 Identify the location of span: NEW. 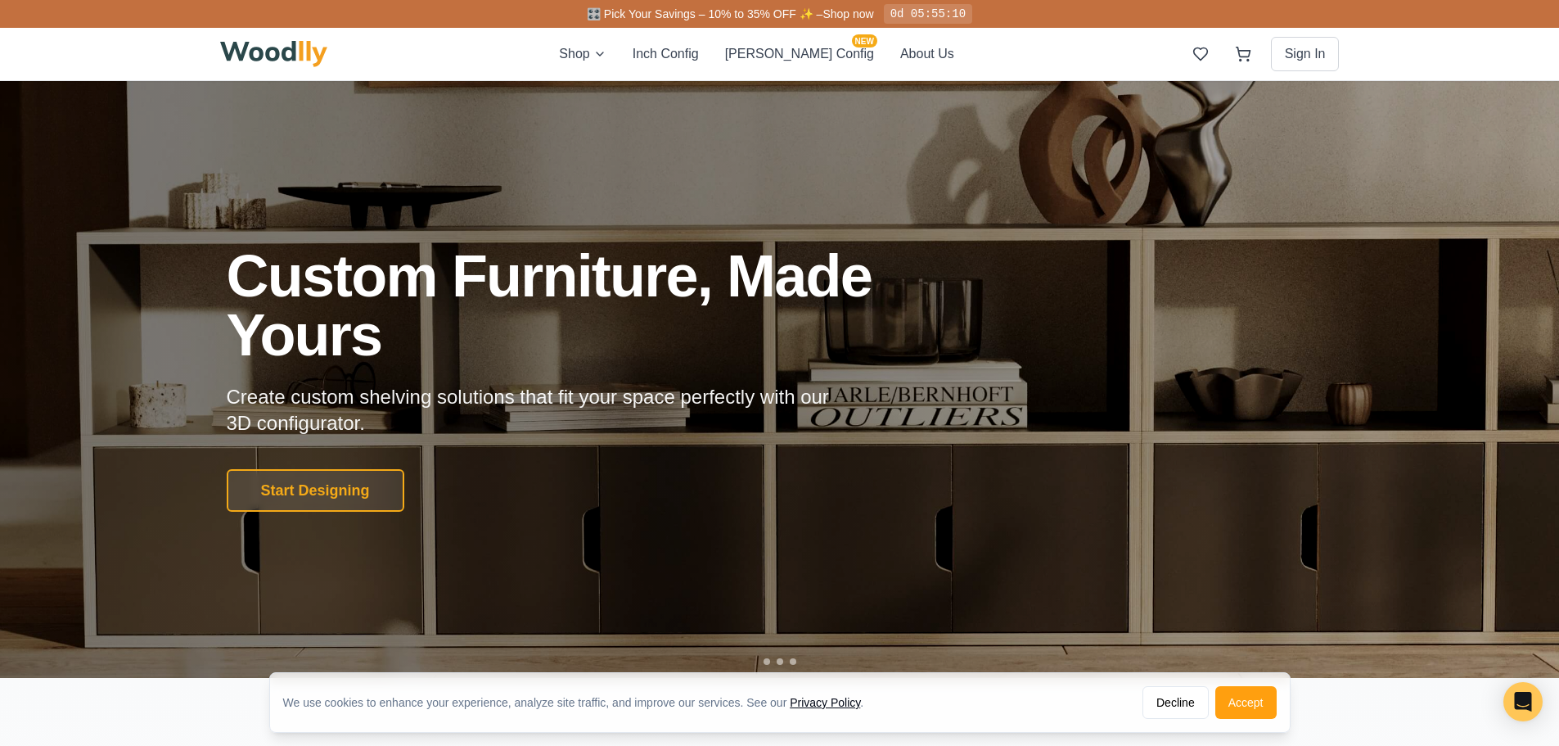
(864, 41).